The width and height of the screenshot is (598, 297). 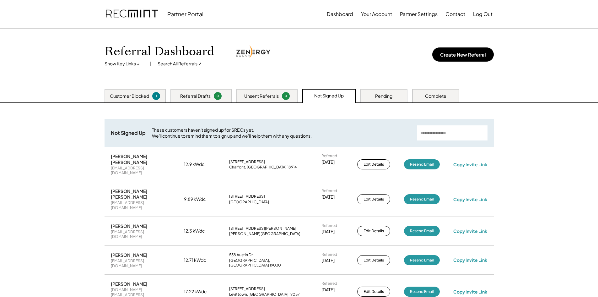 What do you see at coordinates (436, 96) in the screenshot?
I see `div: Complete` at bounding box center [436, 96].